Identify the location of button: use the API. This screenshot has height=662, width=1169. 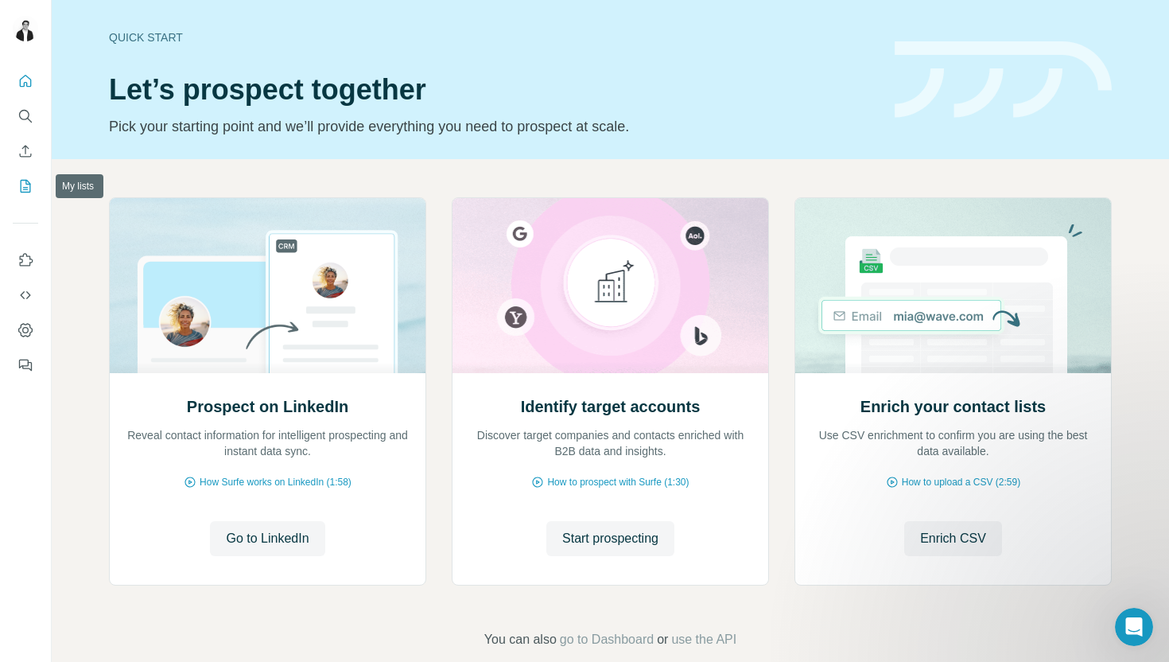
(704, 639).